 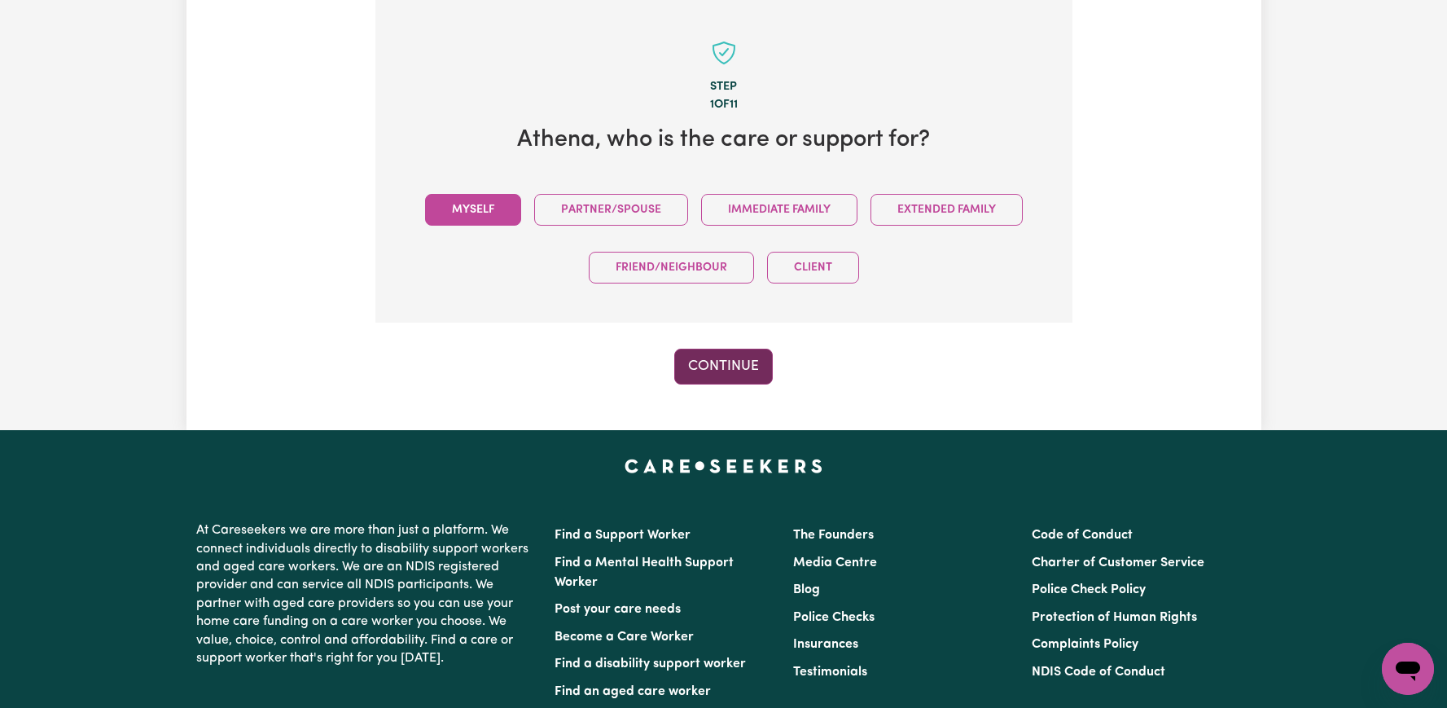 I want to click on a: NDIS Code of Conduct, so click(x=1098, y=672).